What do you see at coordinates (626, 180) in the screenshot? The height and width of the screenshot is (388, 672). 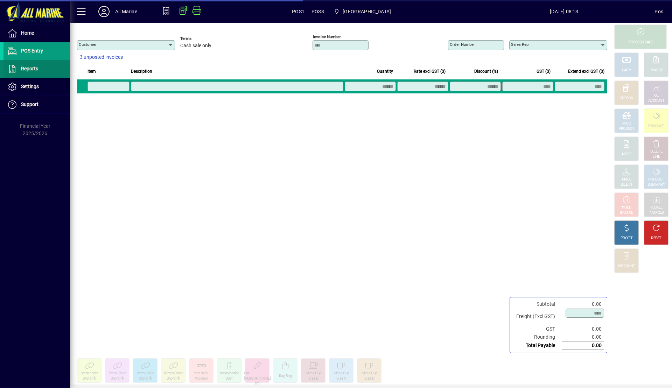 I see `div: PRICE` at bounding box center [626, 180].